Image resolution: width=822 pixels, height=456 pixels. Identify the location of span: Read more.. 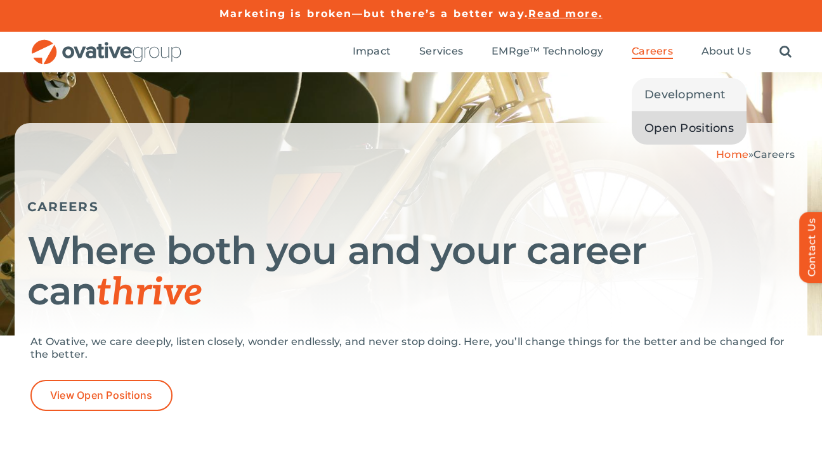
(565, 13).